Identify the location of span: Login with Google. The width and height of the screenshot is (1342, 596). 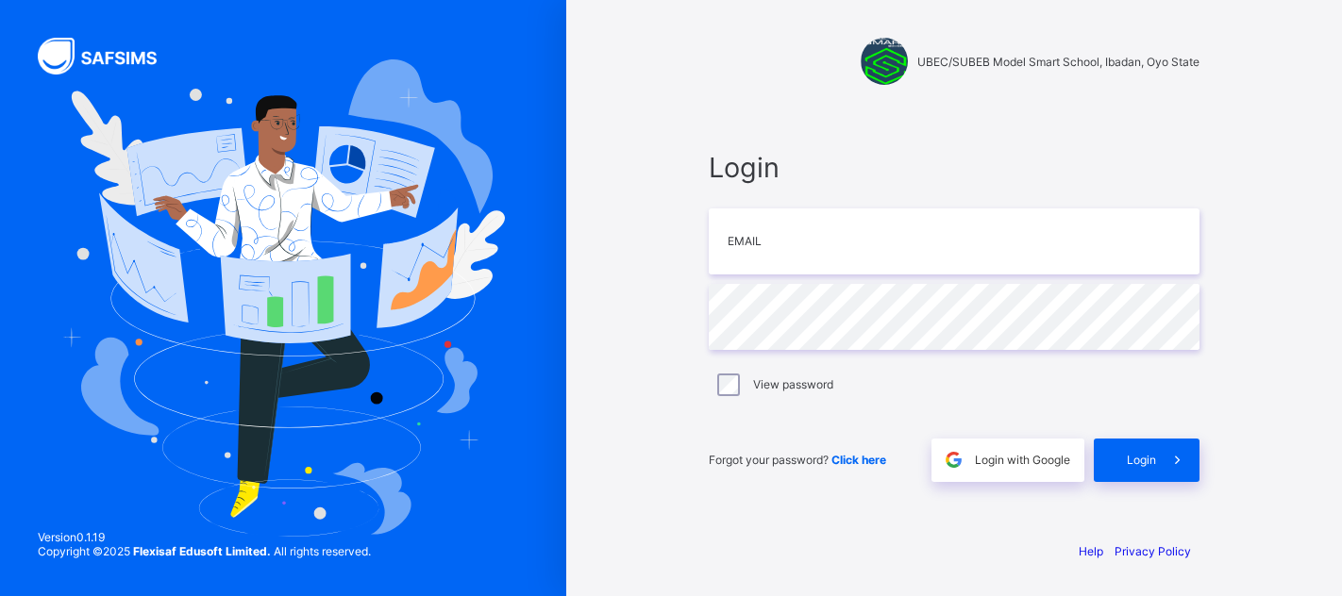
(1022, 460).